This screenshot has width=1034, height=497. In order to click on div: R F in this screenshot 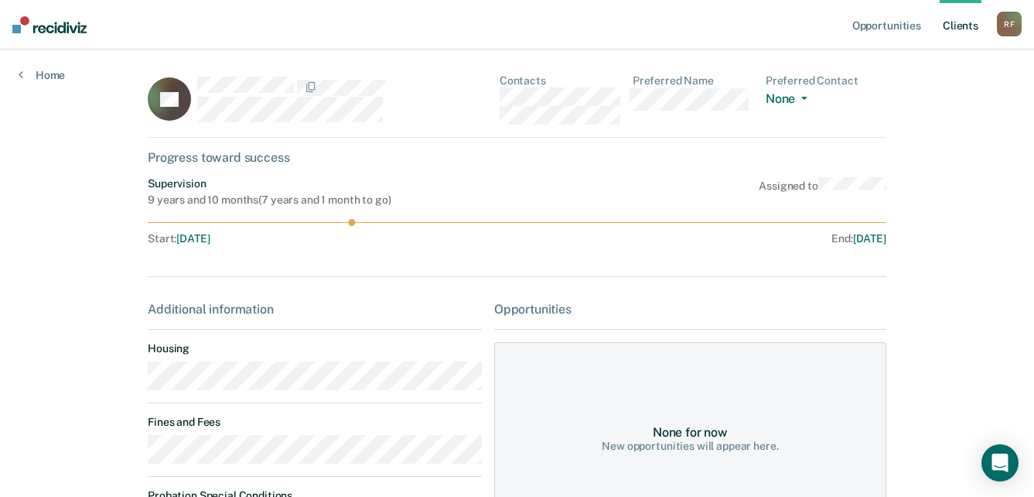, I will do `click(1009, 24)`.